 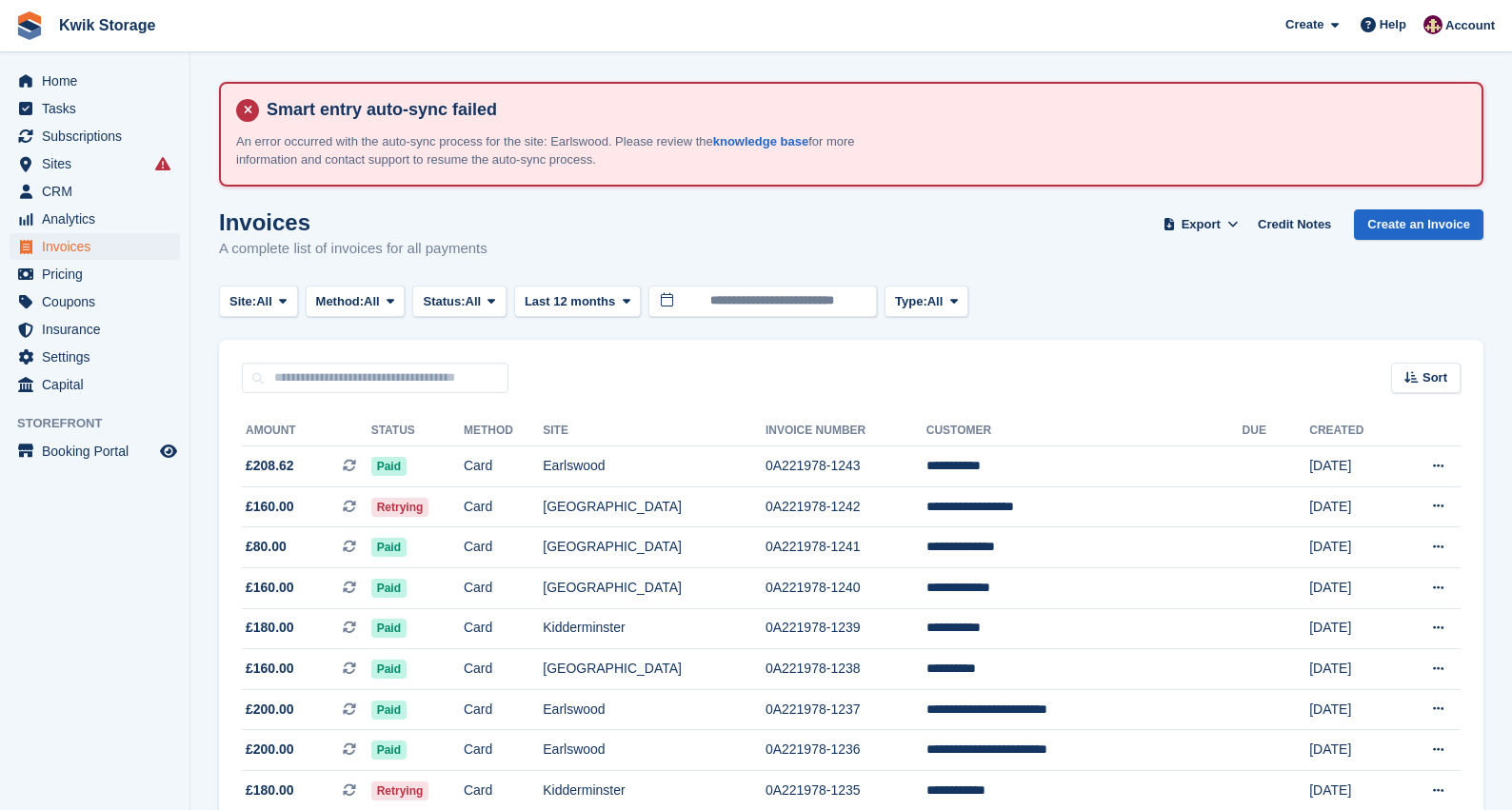 What do you see at coordinates (862, 109) in the screenshot?
I see `h4: Smart entry auto-sync failed` at bounding box center [862, 109].